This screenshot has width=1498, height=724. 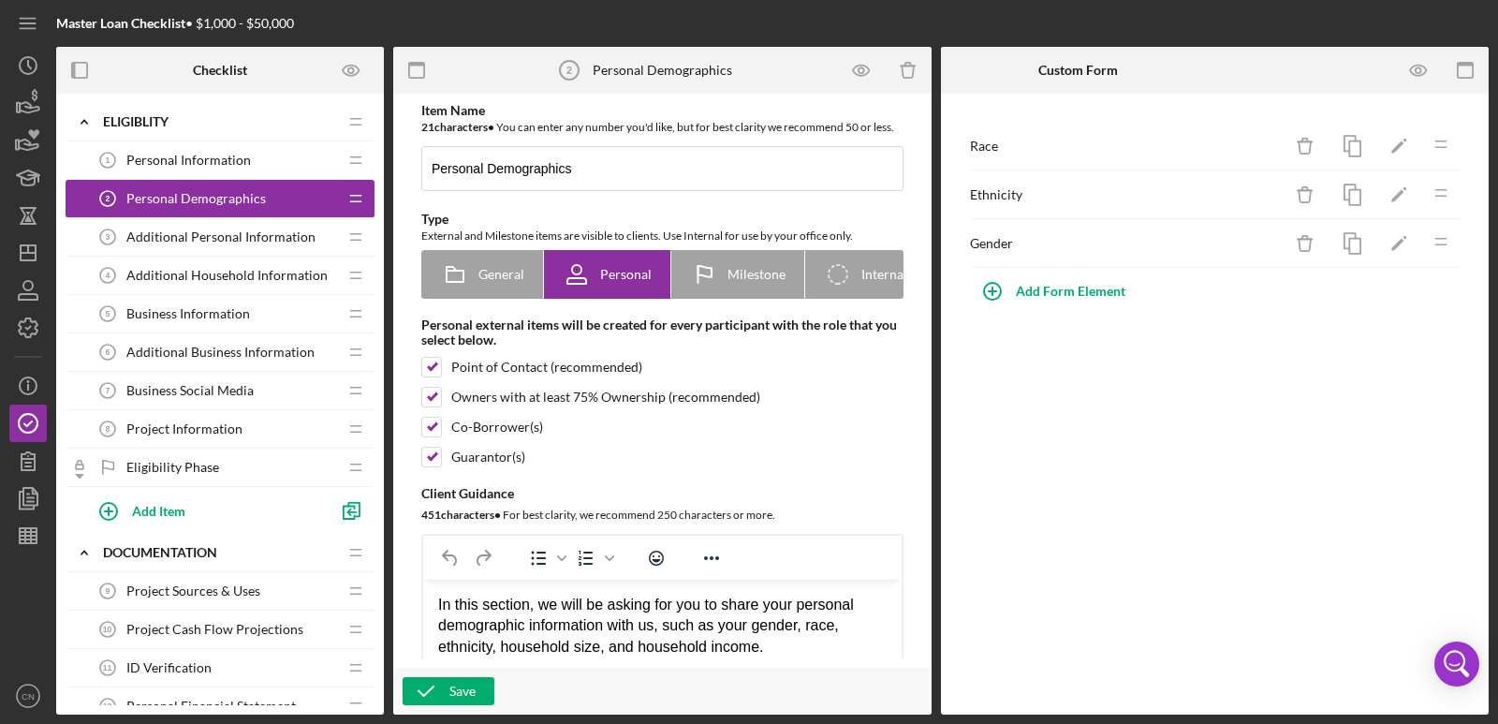 What do you see at coordinates (190, 391) in the screenshot?
I see `span: Business Social Media` at bounding box center [190, 391].